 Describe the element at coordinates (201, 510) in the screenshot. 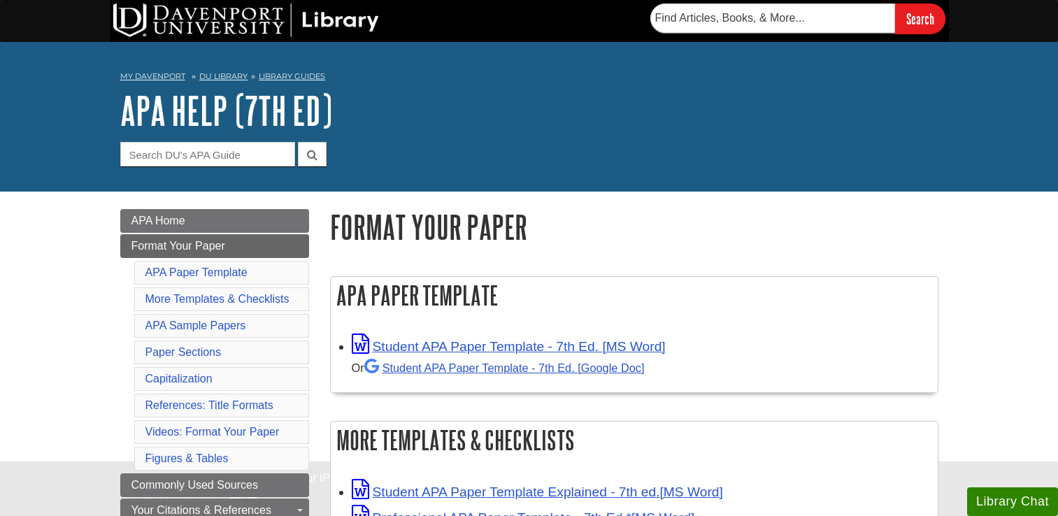

I see `span: Your Citations & References` at that location.